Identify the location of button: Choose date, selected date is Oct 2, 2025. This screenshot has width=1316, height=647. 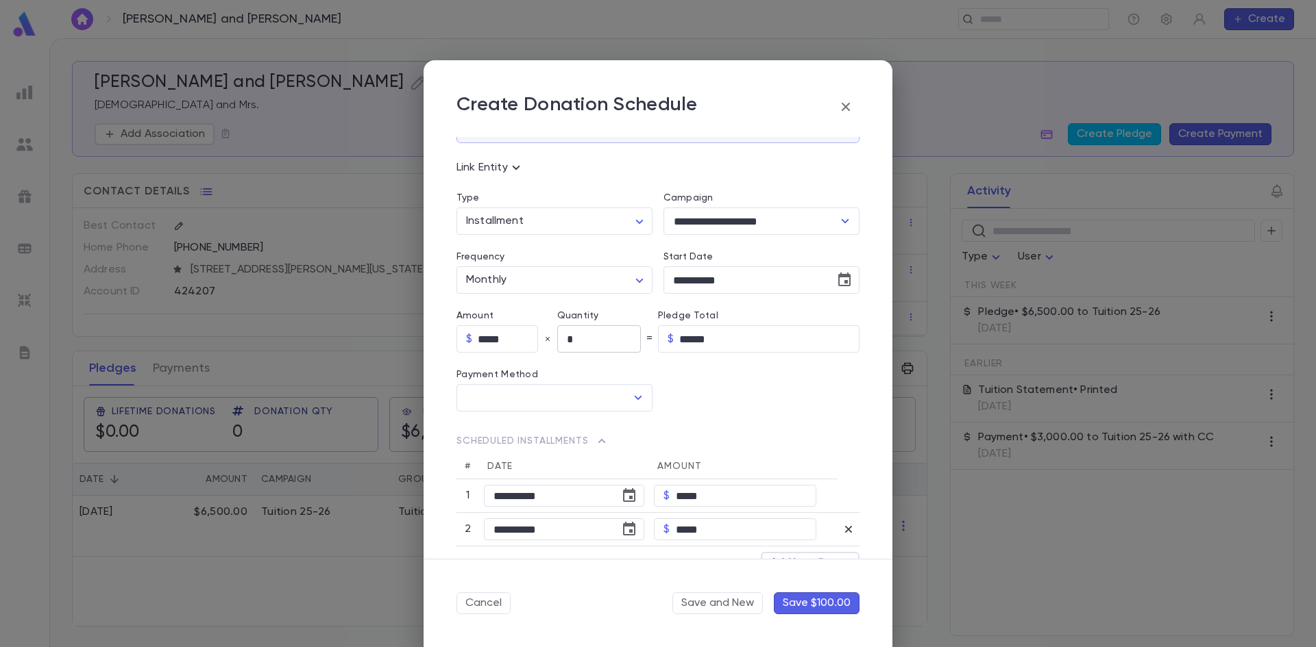
(629, 530).